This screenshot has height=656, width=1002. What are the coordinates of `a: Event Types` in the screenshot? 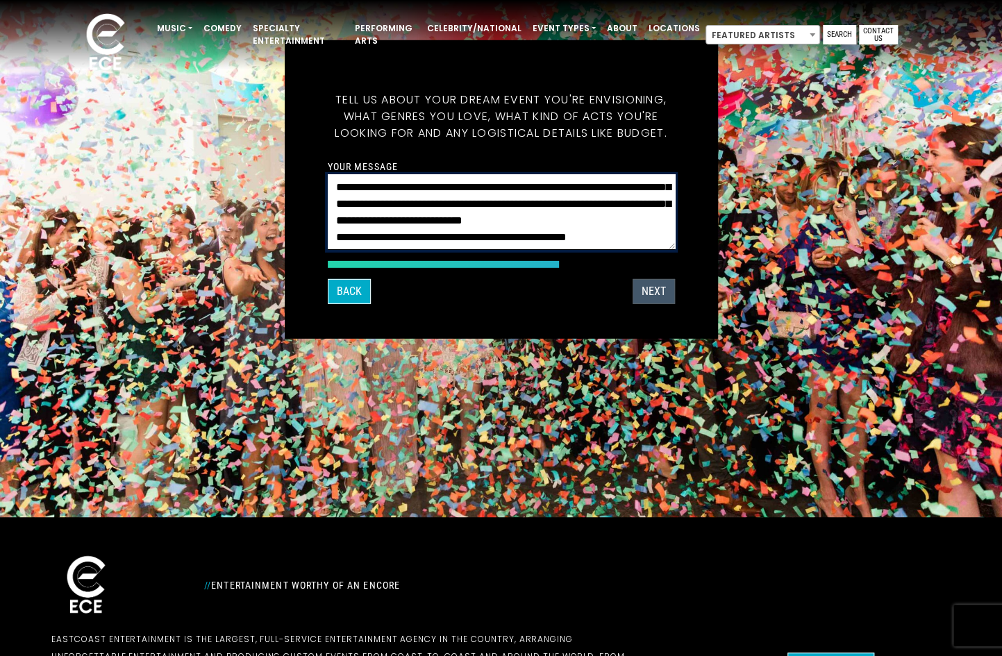 It's located at (564, 28).